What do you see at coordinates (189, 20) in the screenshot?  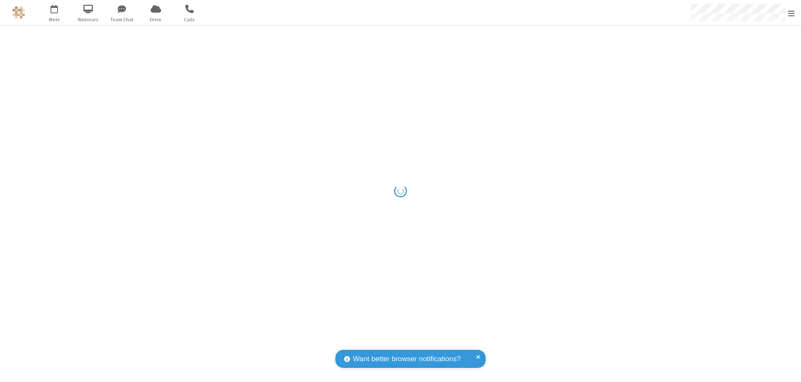 I see `span: Calls` at bounding box center [189, 20].